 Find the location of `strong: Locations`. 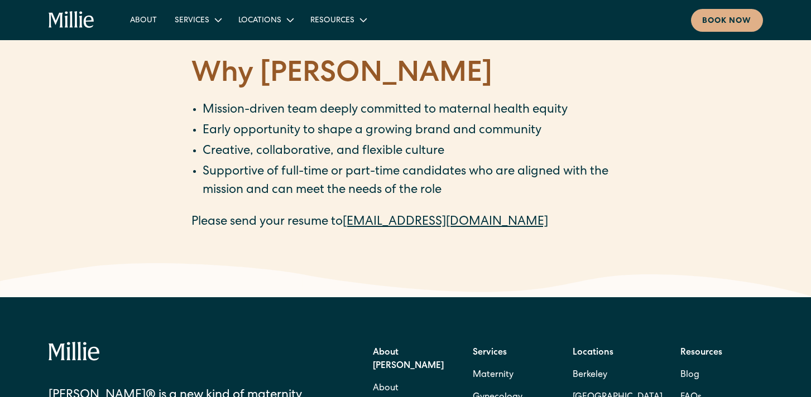

strong: Locations is located at coordinates (593, 353).